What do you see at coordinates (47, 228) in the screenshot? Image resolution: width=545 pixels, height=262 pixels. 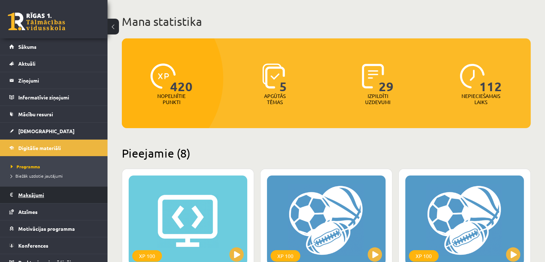 I see `span: Motivācijas programma` at bounding box center [47, 228].